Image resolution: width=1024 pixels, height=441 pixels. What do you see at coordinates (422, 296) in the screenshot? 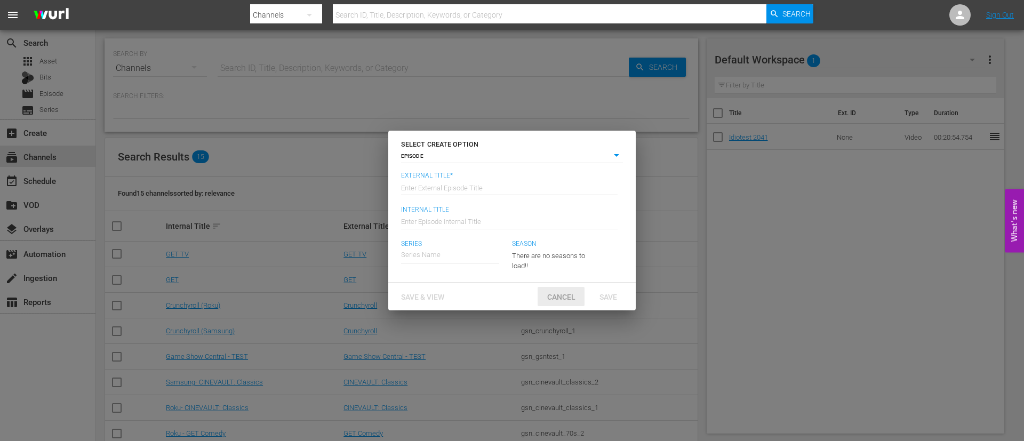
I see `button: Save & View` at bounding box center [422, 296].